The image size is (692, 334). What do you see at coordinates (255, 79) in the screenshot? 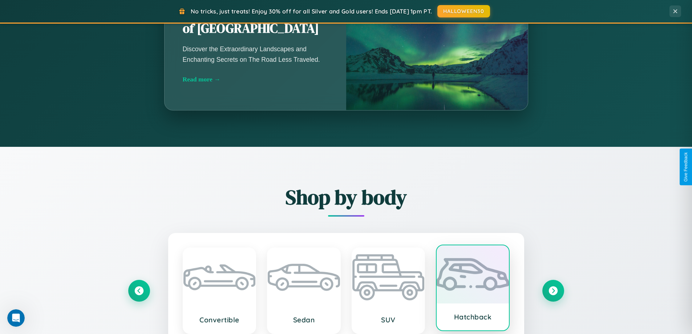
I see `div: Read more →` at bounding box center [255, 79].